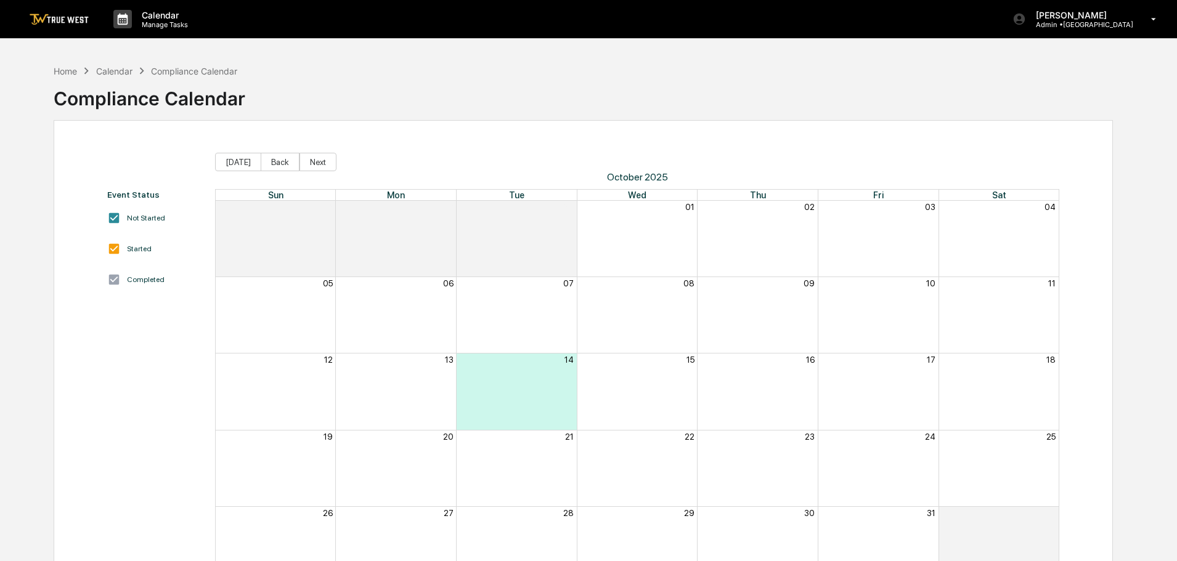 The height and width of the screenshot is (561, 1177). I want to click on button: 09, so click(809, 284).